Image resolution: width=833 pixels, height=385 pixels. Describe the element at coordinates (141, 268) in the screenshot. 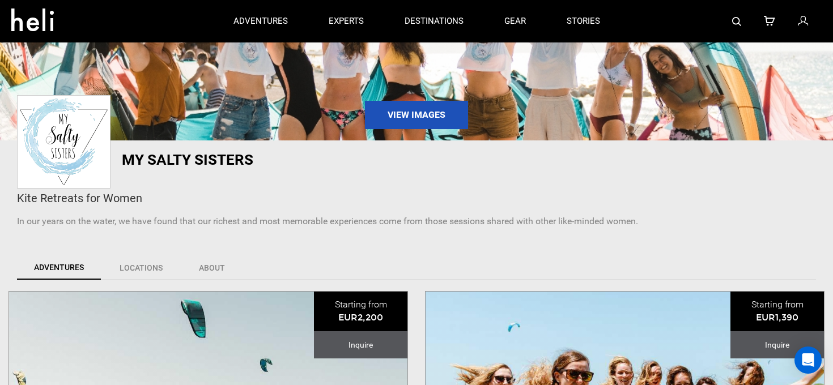

I see `a: Locations` at that location.